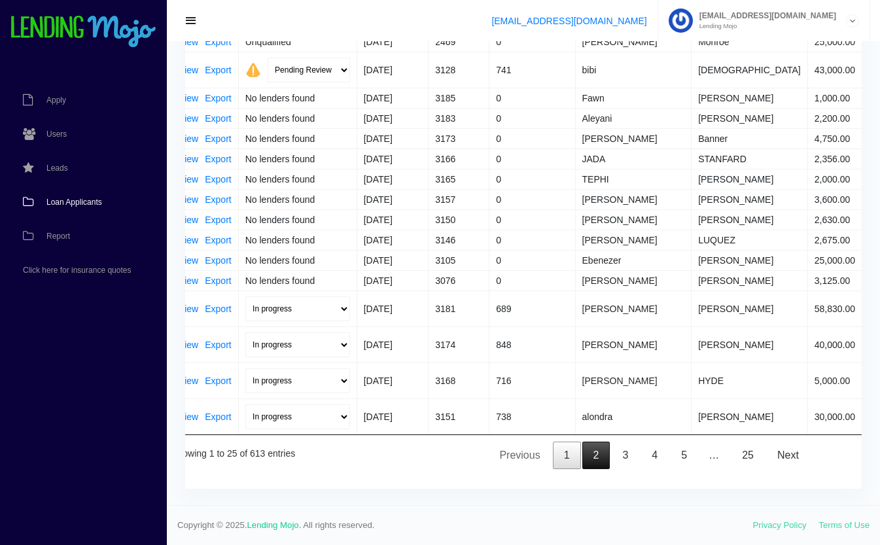 Image resolution: width=880 pixels, height=545 pixels. I want to click on span: Loan Applicants, so click(74, 202).